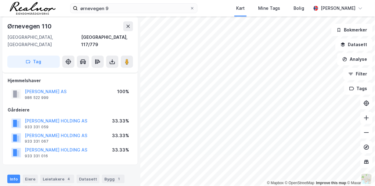 The width and height of the screenshot is (375, 186). Describe the element at coordinates (358, 74) in the screenshot. I see `button: Filter` at that location.